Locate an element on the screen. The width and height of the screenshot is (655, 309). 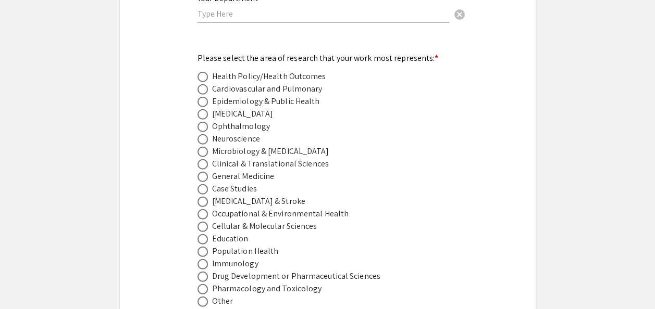
div: General Medicine is located at coordinates (243, 177).